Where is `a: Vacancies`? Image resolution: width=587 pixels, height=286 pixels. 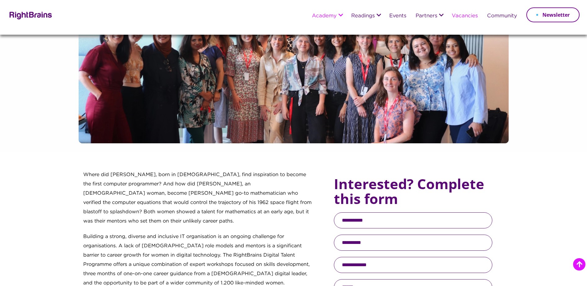 a: Vacancies is located at coordinates (464, 16).